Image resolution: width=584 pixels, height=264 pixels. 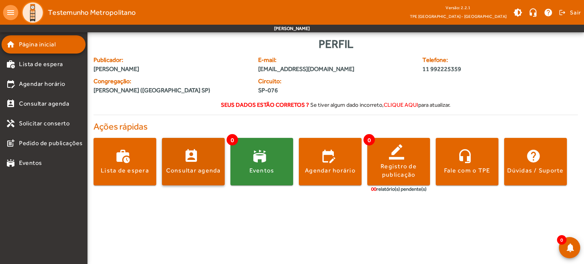 I want to click on div: Perfil, so click(x=336, y=44).